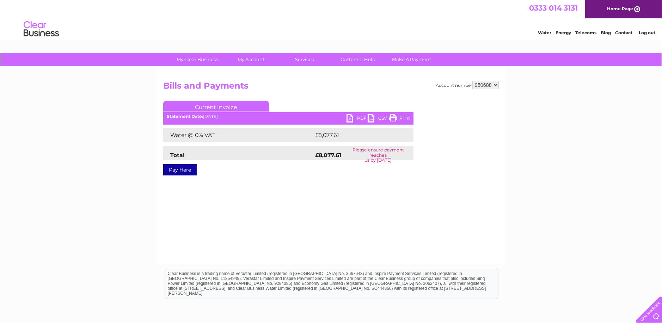 Image resolution: width=662 pixels, height=323 pixels. What do you see at coordinates (545, 32) in the screenshot?
I see `a: Water` at bounding box center [545, 32].